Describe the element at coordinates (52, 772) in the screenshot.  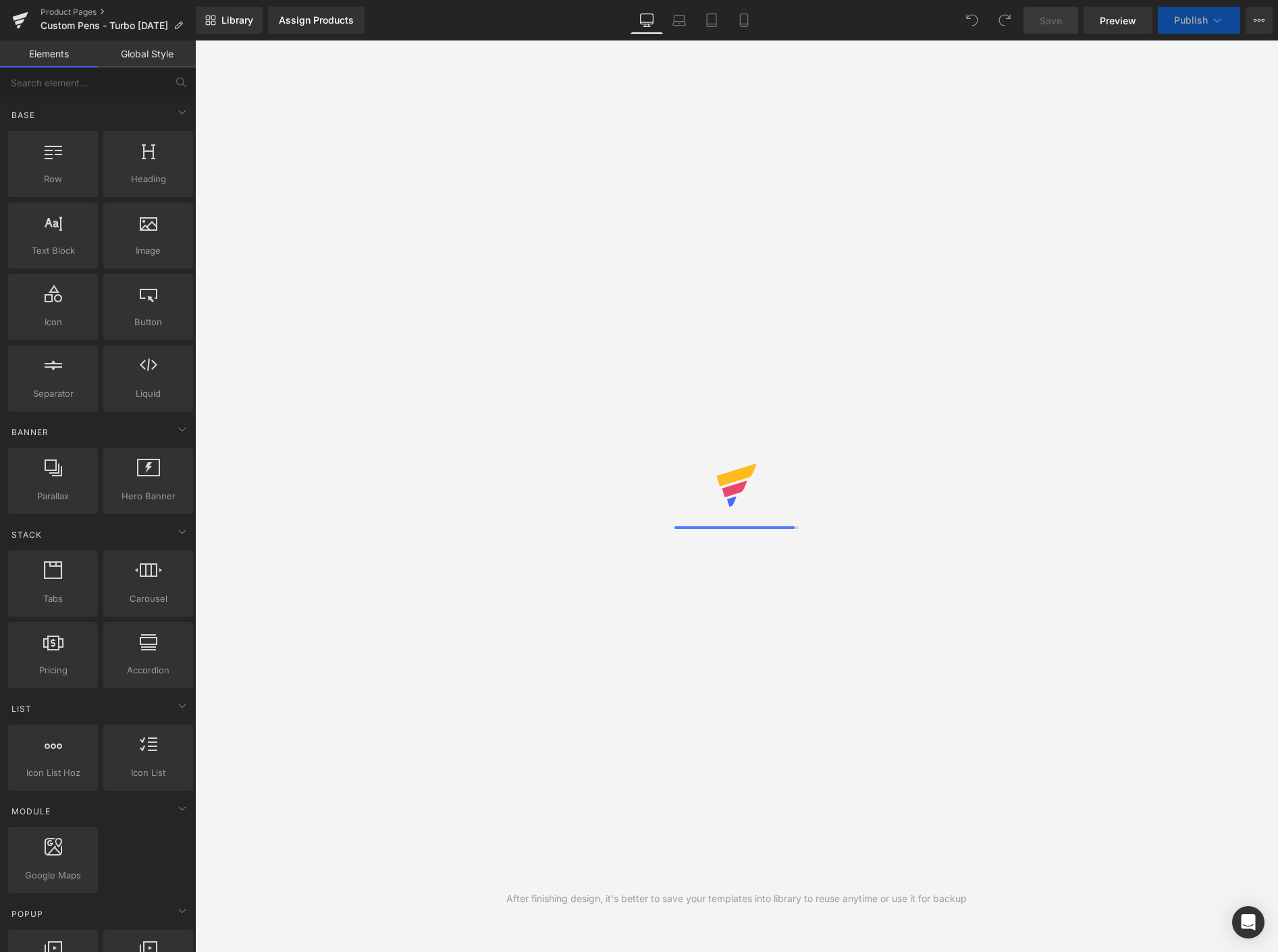
I see `span: Icon List Hoz` at that location.